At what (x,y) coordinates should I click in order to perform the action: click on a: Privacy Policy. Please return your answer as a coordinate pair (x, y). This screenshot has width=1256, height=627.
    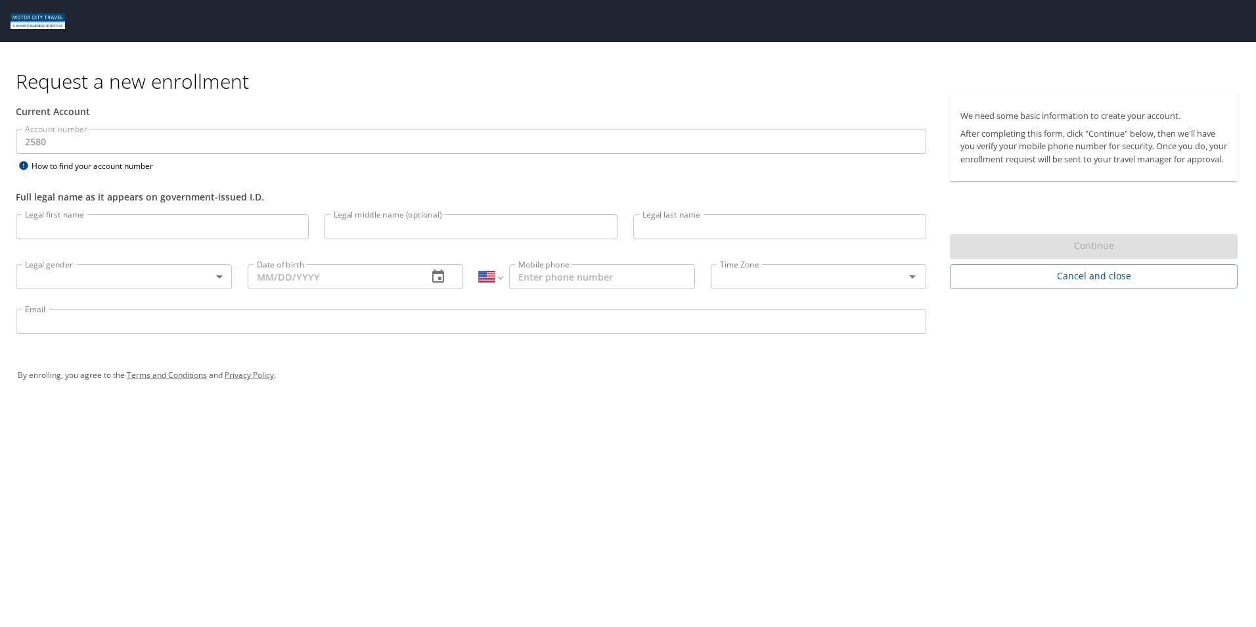
    Looking at the image, I should click on (249, 374).